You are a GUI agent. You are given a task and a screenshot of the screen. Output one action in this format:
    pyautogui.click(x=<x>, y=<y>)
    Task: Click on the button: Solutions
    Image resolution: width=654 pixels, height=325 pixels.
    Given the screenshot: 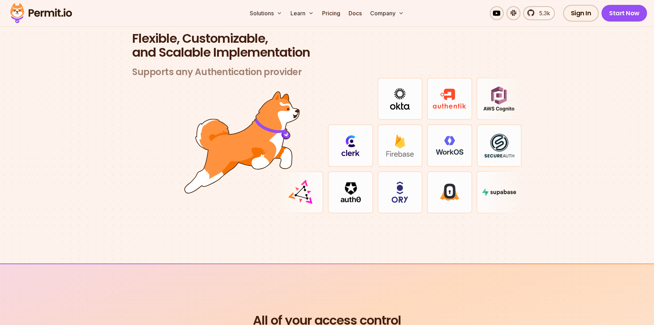 What is the action you would take?
    pyautogui.click(x=266, y=13)
    